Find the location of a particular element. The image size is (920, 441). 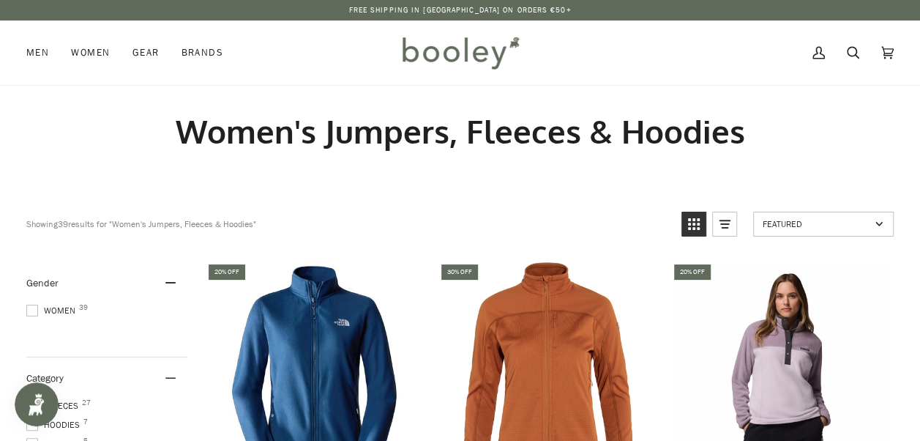

a: Sort options is located at coordinates (824, 224).